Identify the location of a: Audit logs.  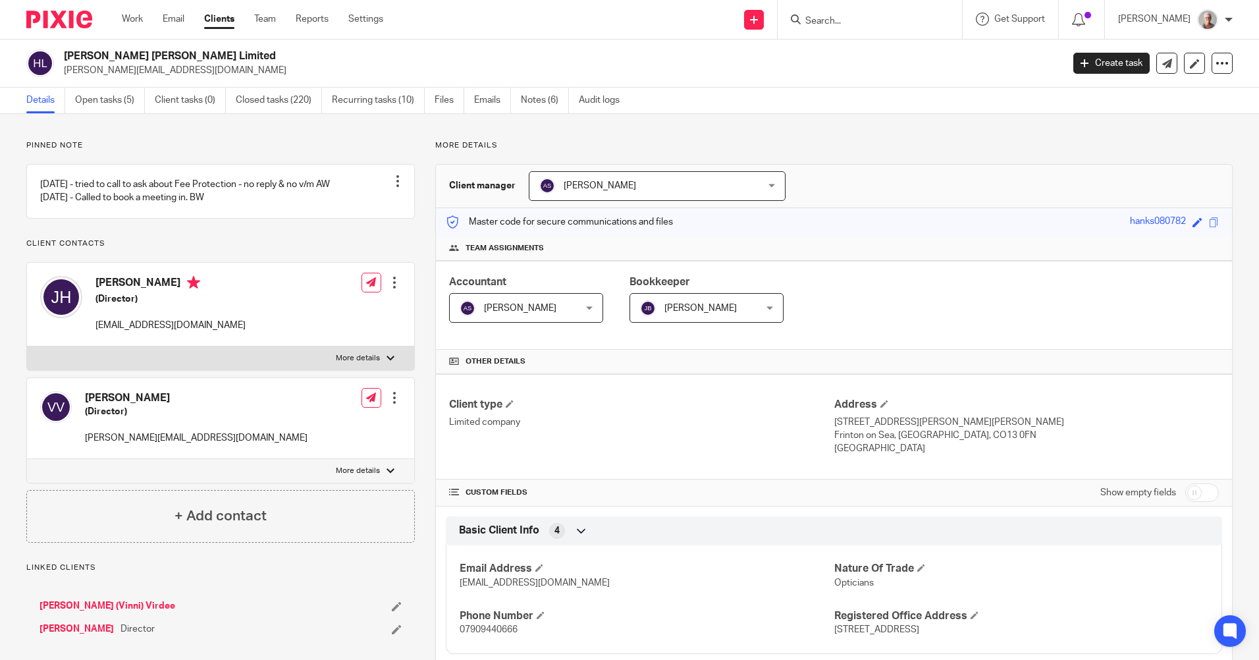
(604, 100).